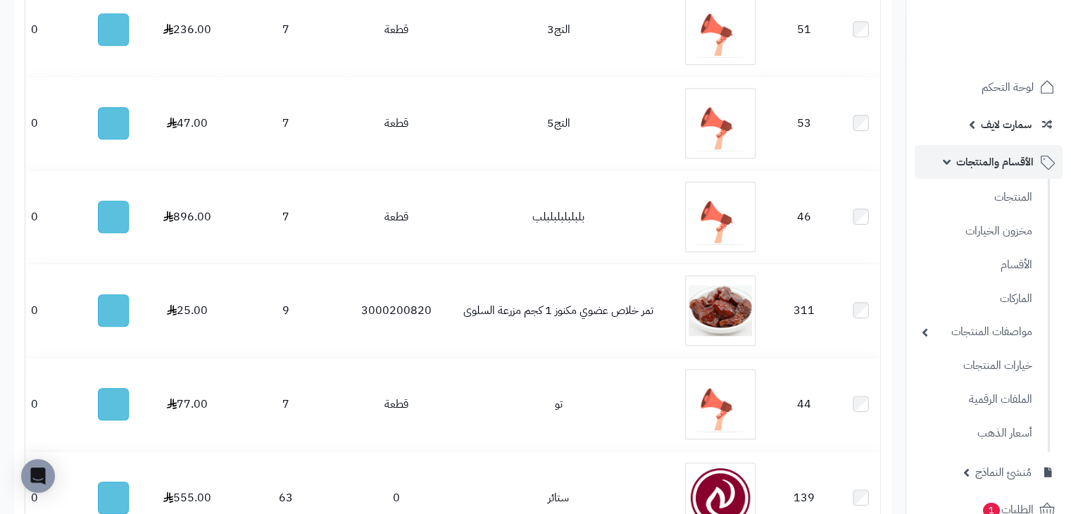  What do you see at coordinates (977, 332) in the screenshot?
I see `a: مواصفات المنتجات` at bounding box center [977, 332].